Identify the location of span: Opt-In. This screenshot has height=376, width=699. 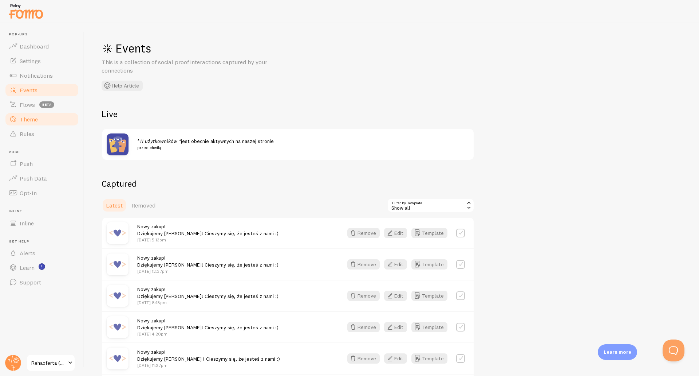
(28, 193).